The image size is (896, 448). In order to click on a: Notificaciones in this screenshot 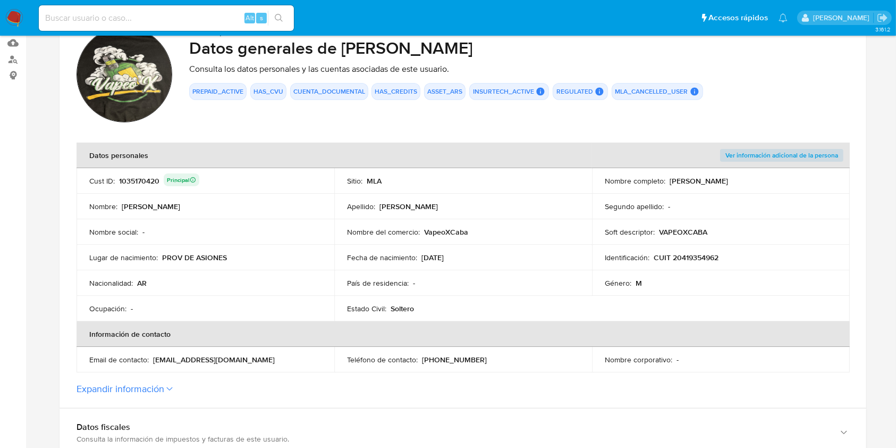, I will do `click(783, 18)`.